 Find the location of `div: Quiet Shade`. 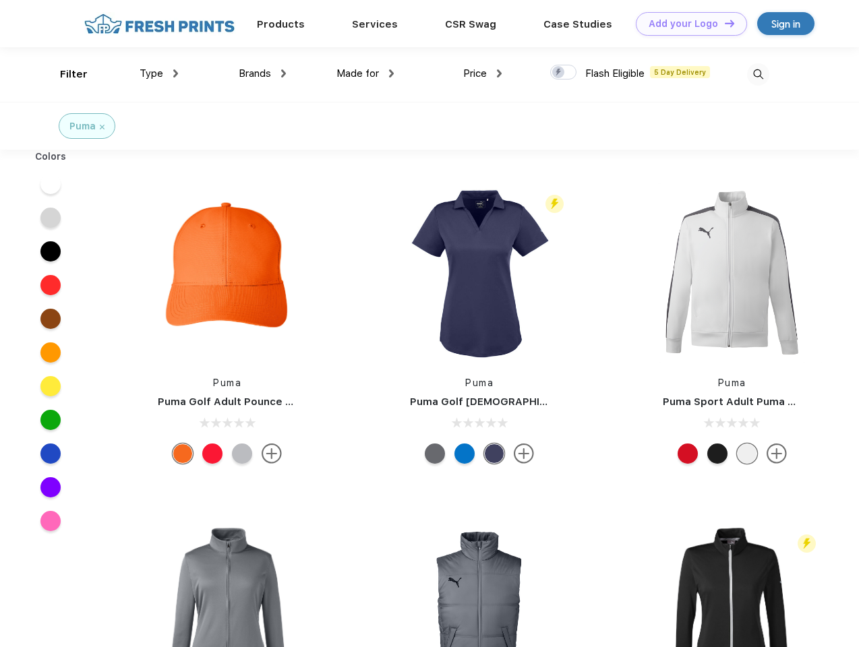

div: Quiet Shade is located at coordinates (435, 454).